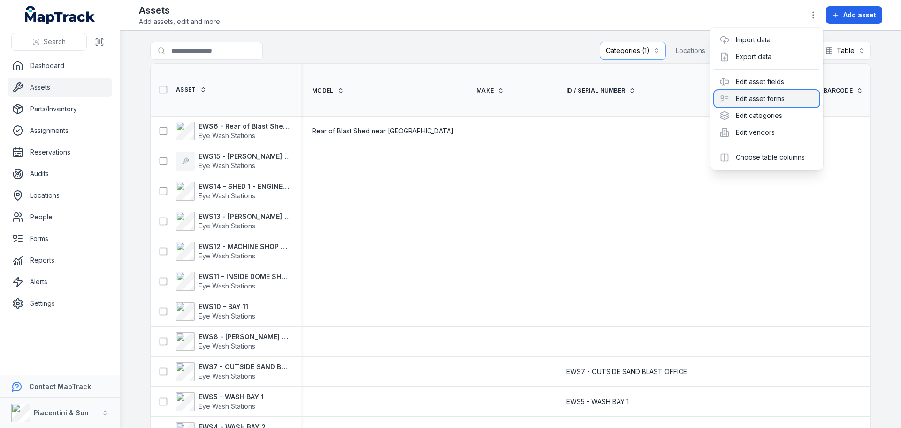 The image size is (901, 428). What do you see at coordinates (753, 40) in the screenshot?
I see `a: Import data` at bounding box center [753, 40].